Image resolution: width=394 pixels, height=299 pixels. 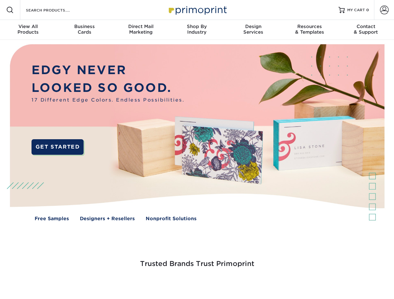 What do you see at coordinates (366, 30) in the screenshot?
I see `a: Contact& Support` at bounding box center [366, 30].